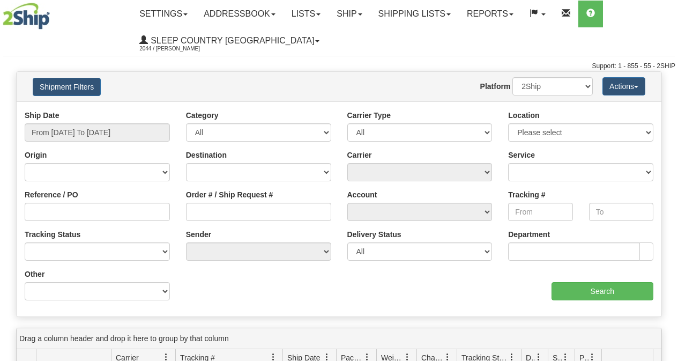  I want to click on label: Destination, so click(206, 155).